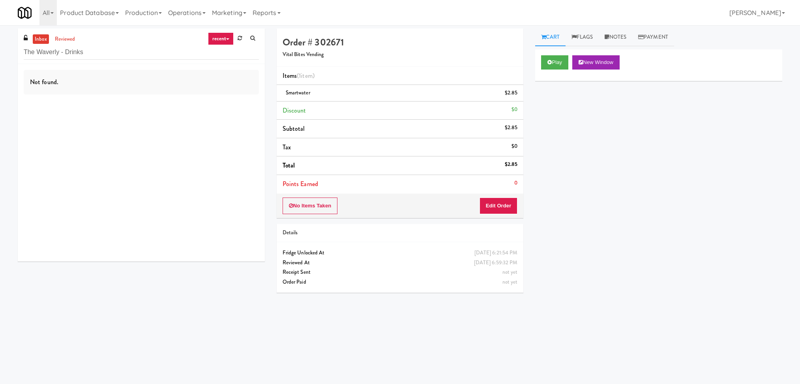 The height and width of the screenshot is (384, 800). Describe the element at coordinates (306, 75) in the screenshot. I see `ng-pluralize: item` at that location.